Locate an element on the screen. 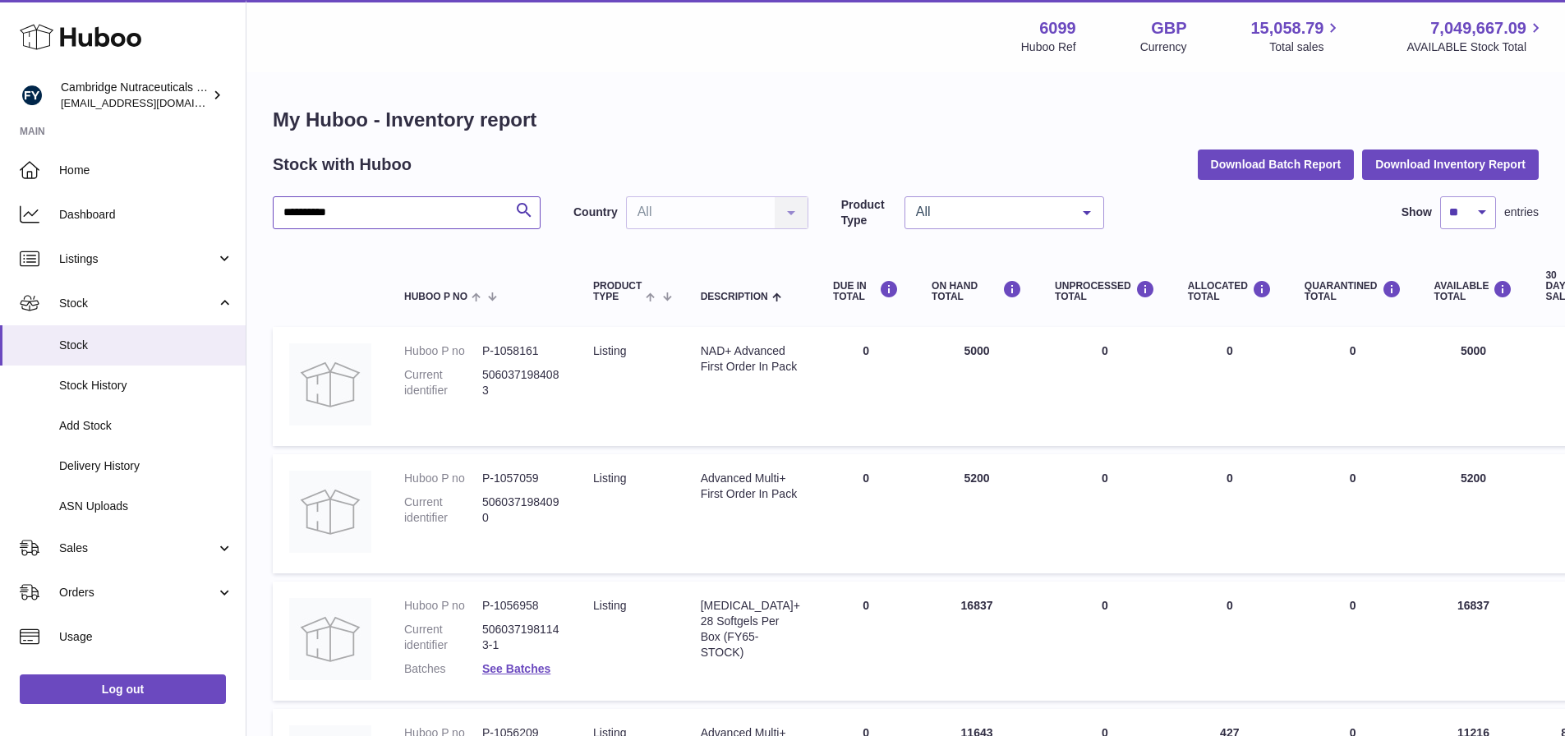  span: Sales is located at coordinates (137, 548).